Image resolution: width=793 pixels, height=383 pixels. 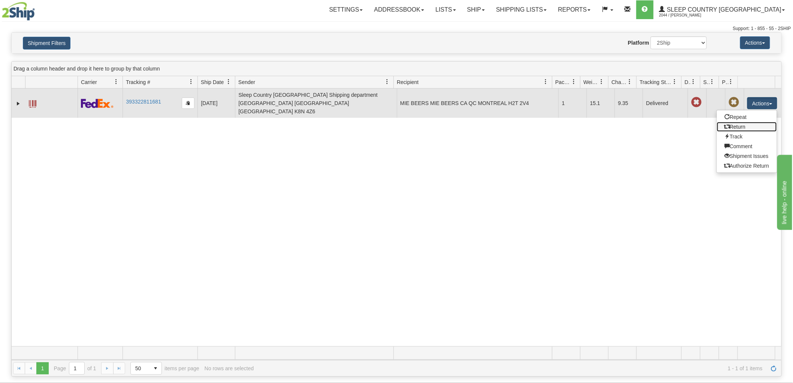 I want to click on a: Settings, so click(x=346, y=10).